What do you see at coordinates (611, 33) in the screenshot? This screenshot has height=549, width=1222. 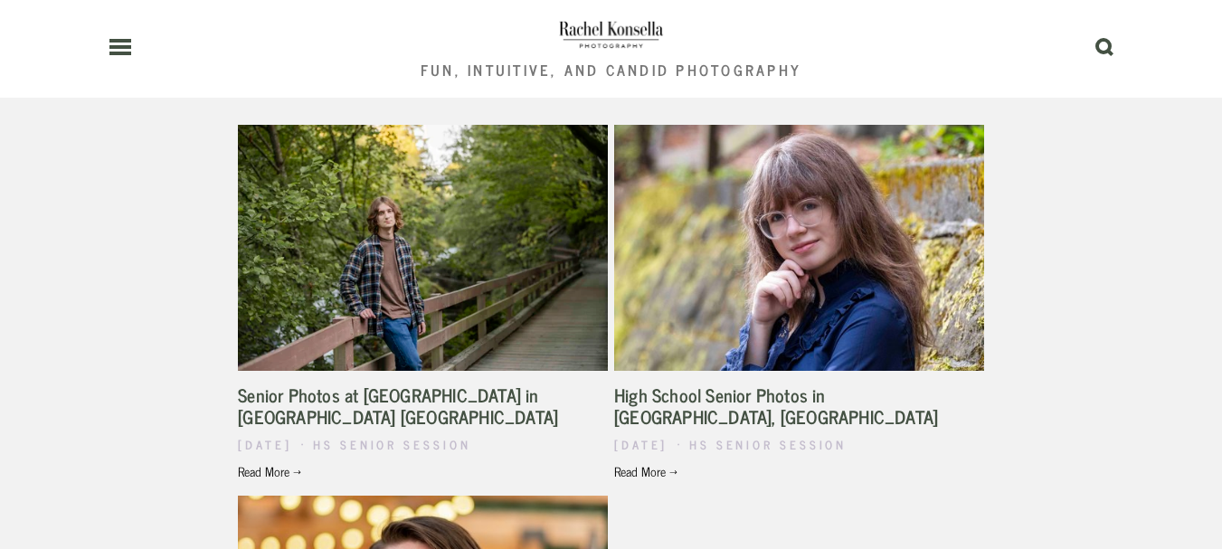 I see `img: PNW Wedding Photographer | Rachel Konsella` at bounding box center [611, 33].